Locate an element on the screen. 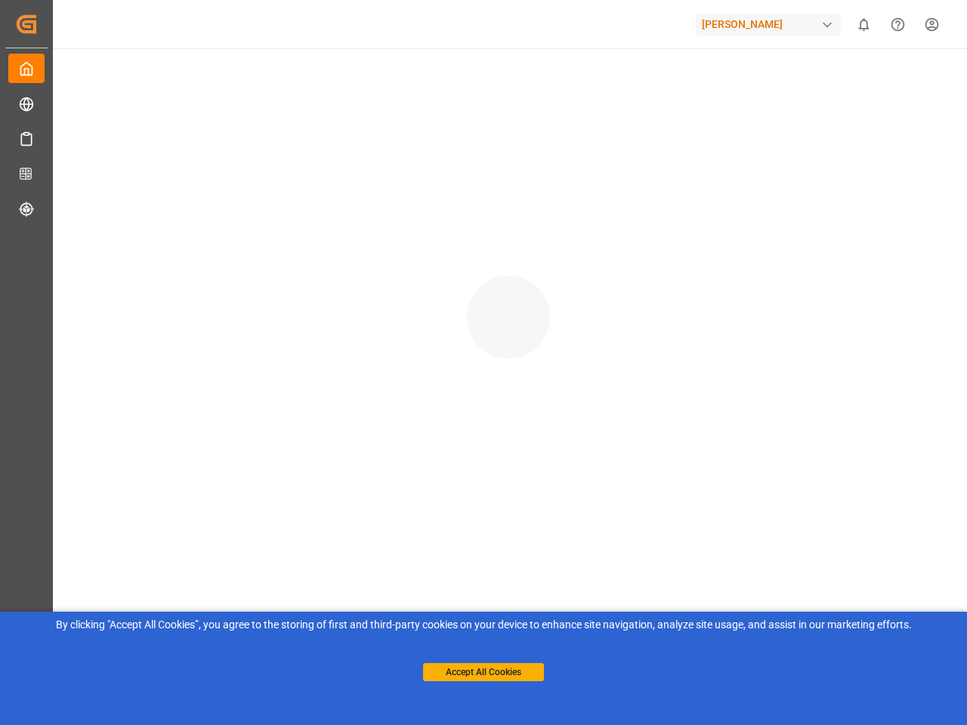 This screenshot has height=725, width=967. button: Accept All Cookies is located at coordinates (483, 672).